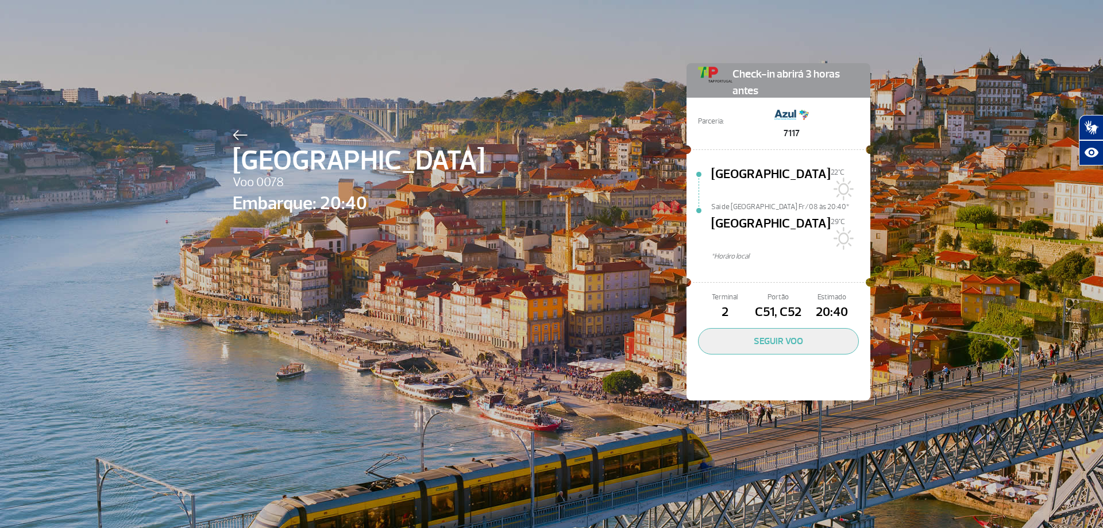 The height and width of the screenshot is (528, 1103). What do you see at coordinates (791, 256) in the screenshot?
I see `span: *Horáro local` at bounding box center [791, 256].